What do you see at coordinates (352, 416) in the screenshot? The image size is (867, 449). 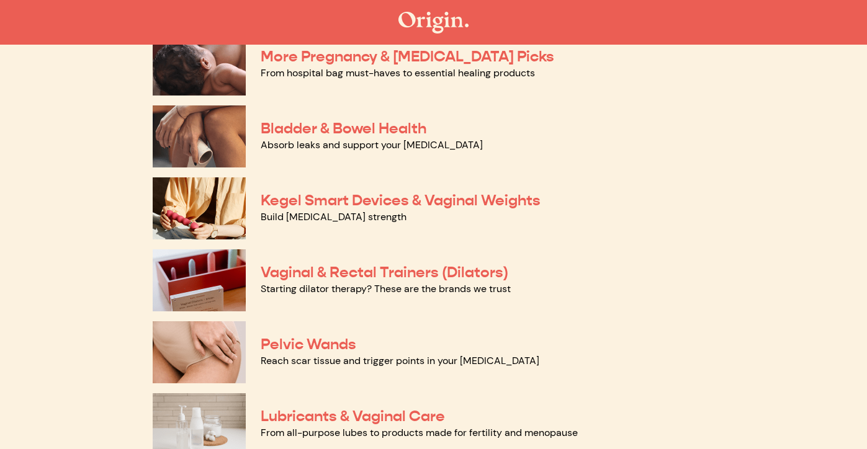 I see `a: Lubricants & Vaginal Care` at bounding box center [352, 416].